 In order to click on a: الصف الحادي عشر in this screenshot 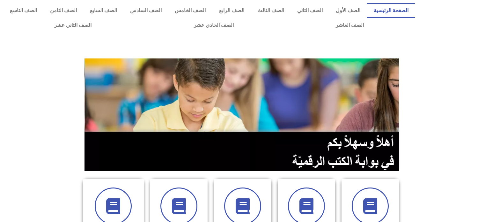, I will do `click(213, 25)`.